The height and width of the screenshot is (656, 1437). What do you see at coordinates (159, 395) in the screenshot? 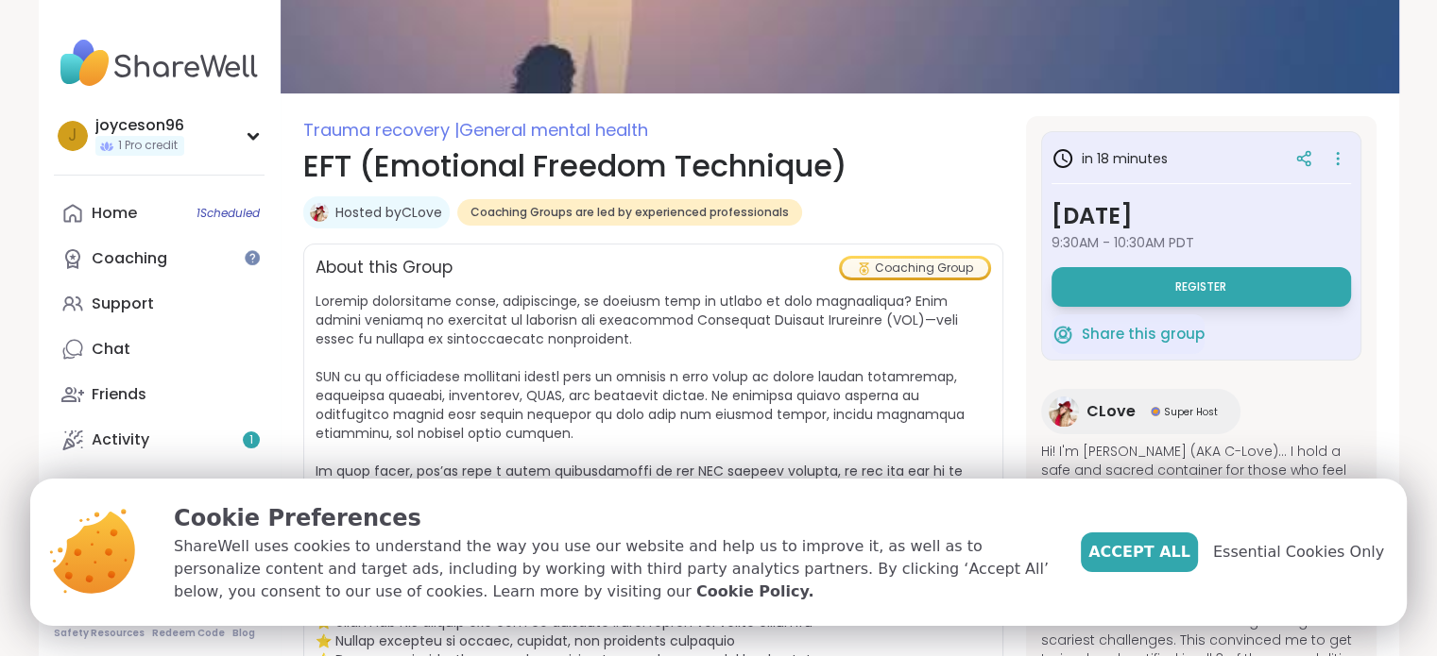
I see `a: Friends` at bounding box center [159, 395].